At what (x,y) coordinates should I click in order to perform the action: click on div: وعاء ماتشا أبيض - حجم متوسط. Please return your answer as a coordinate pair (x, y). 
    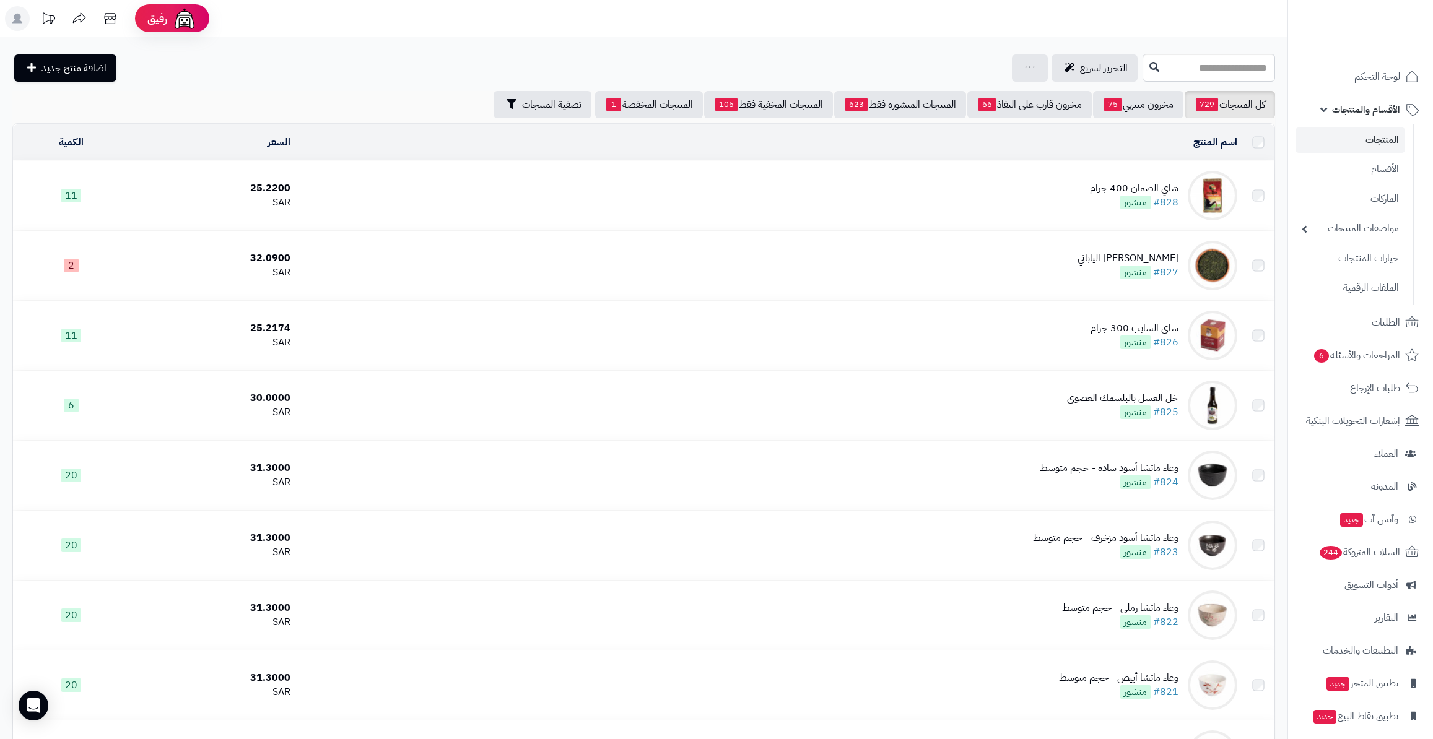
    Looking at the image, I should click on (1118, 678).